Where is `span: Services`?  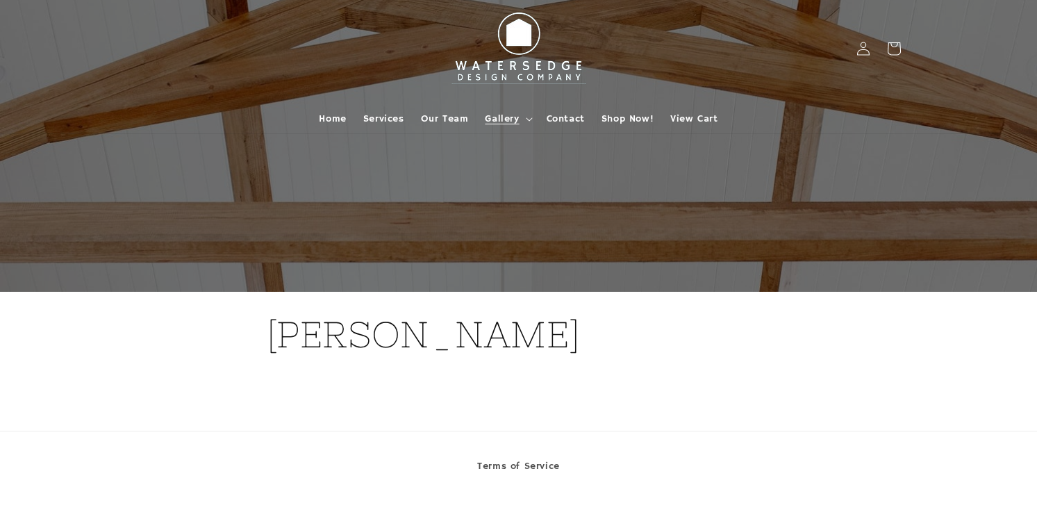
span: Services is located at coordinates (384, 119).